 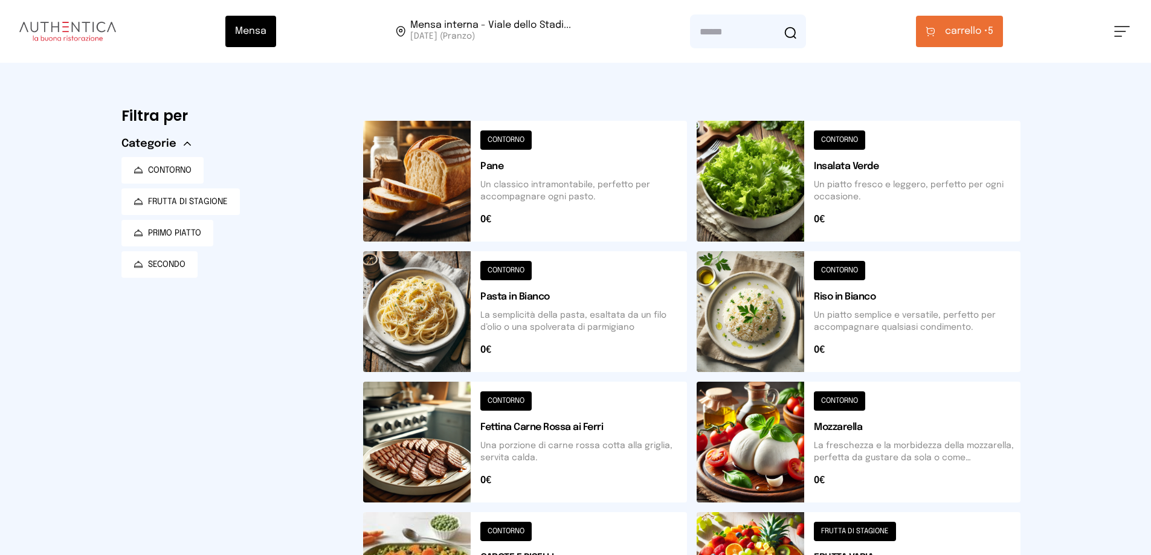 I want to click on img: logo.8f33a47.png, so click(x=68, y=31).